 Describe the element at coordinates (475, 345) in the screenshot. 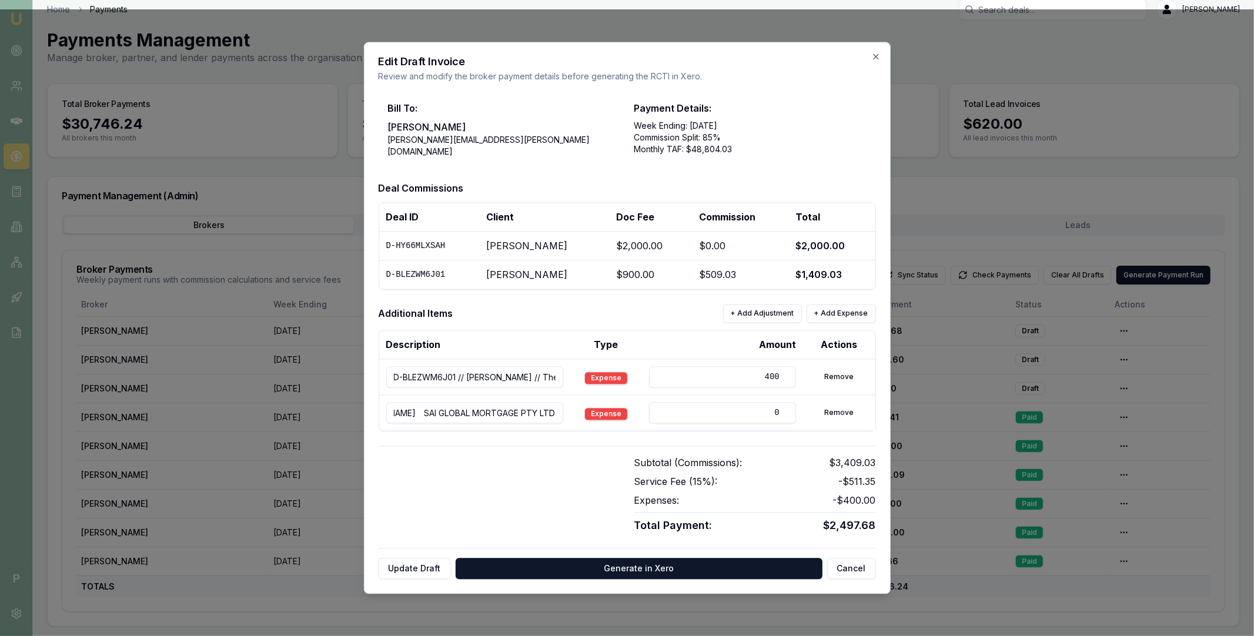

I see `th: Description` at that location.